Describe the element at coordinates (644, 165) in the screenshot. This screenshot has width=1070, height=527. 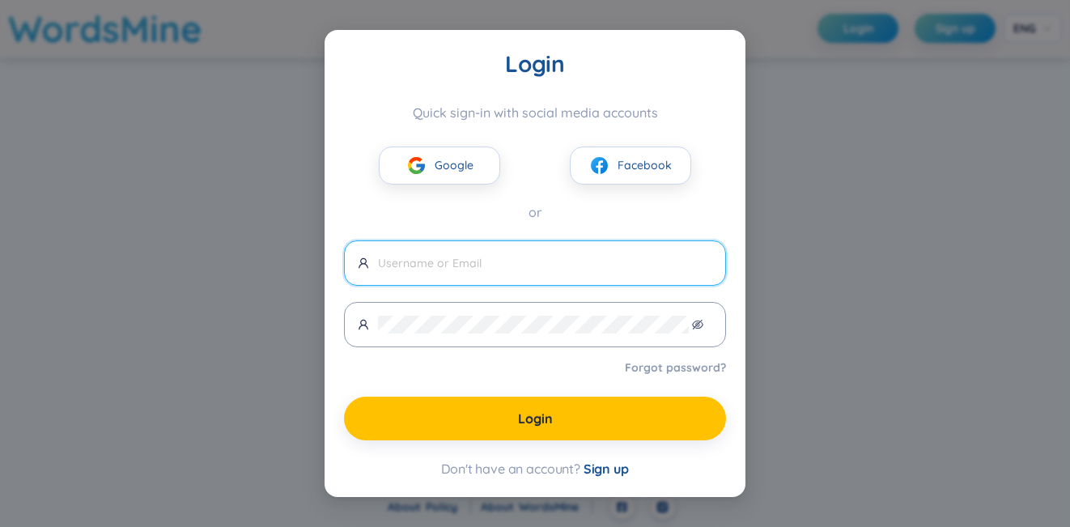
I see `span: Facebook` at that location.